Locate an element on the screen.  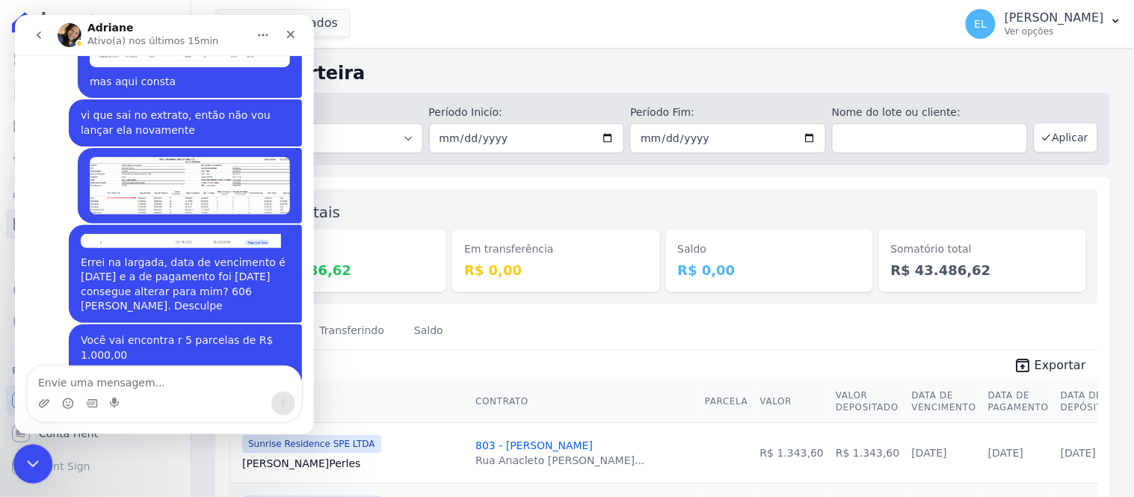
a: Transferências is located at coordinates (95, 257).